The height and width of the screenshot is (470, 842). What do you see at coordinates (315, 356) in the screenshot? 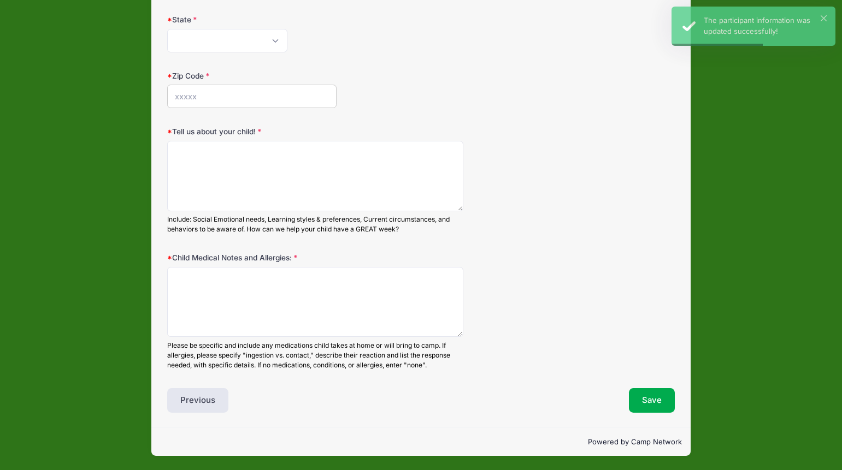
I see `div: Please be specific and include any medications child takes at home or will bring to camp. If alle...` at bounding box center [315, 356].